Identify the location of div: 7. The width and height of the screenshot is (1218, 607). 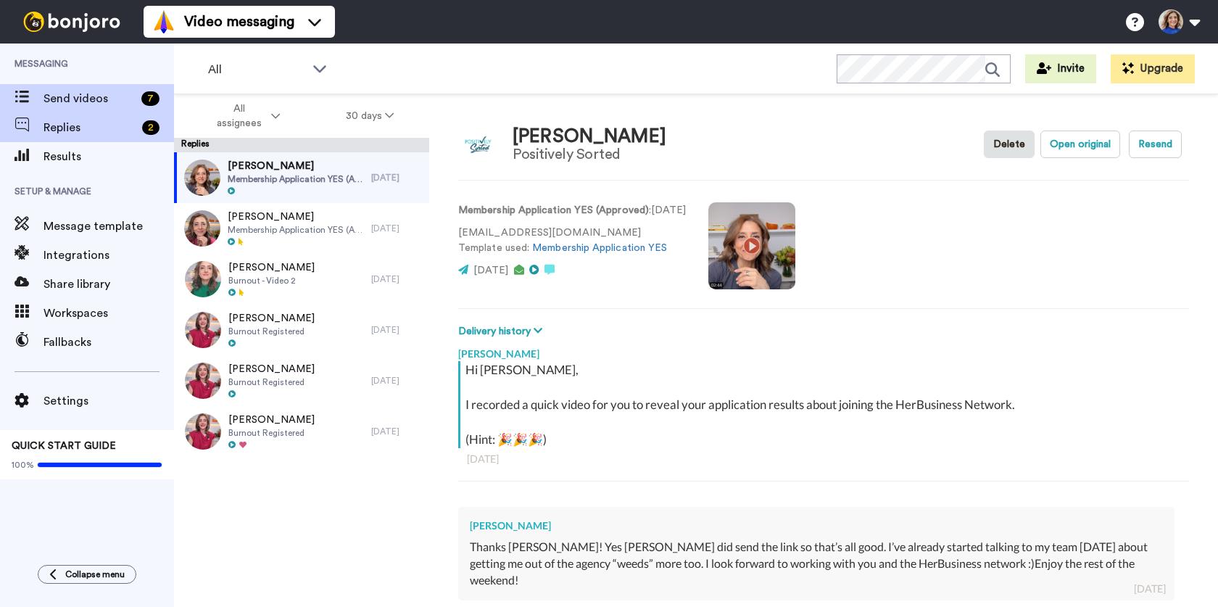
(150, 99).